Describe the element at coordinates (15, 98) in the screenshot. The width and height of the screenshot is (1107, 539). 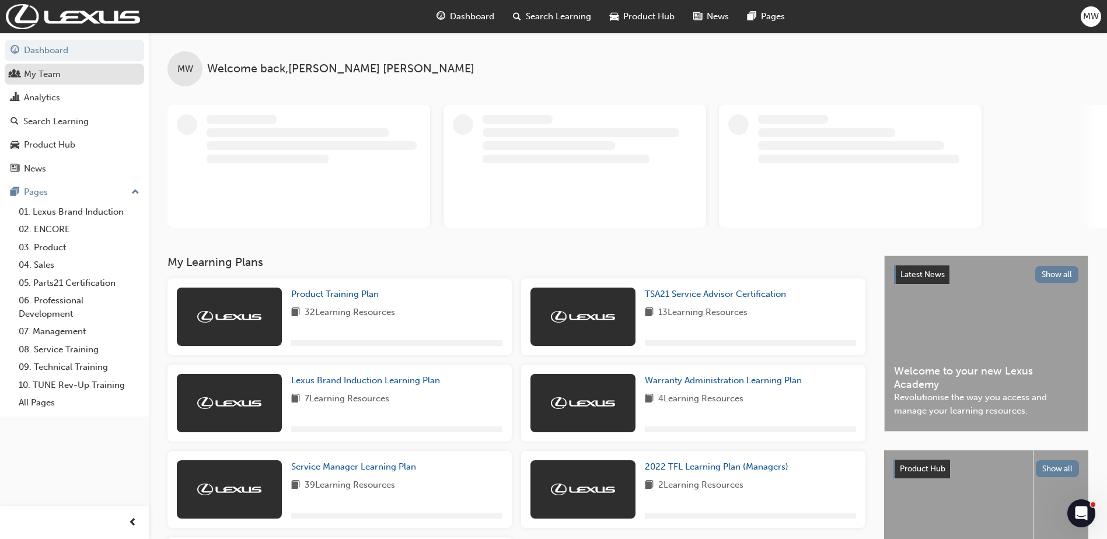
I see `span: chart-icon` at that location.